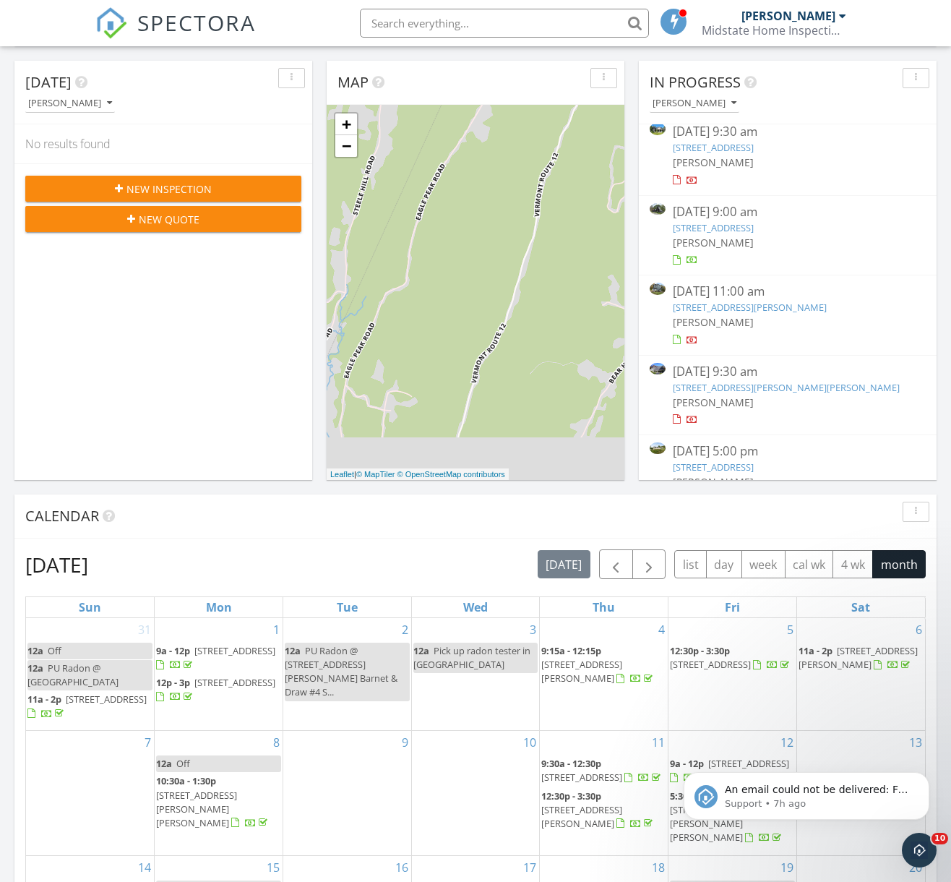 The image size is (951, 882). I want to click on img: 9536487%2Fcover_photos%2FOzJYo4XEzWCFh1FX2IOQ%2Fsmall.webp, so click(658, 448).